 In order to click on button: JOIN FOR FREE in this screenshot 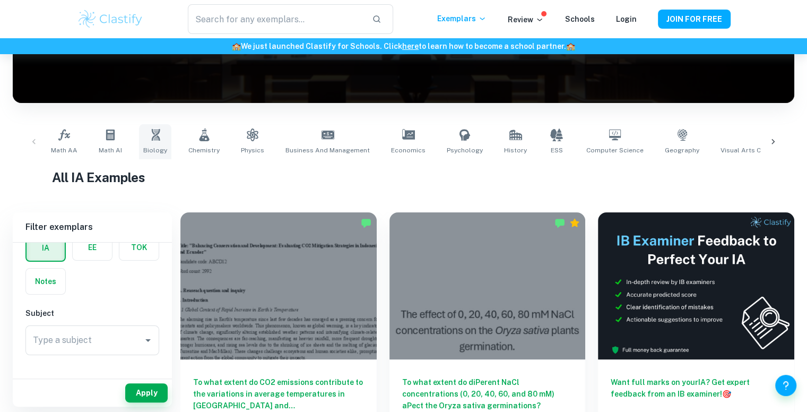, I will do `click(694, 19)`.